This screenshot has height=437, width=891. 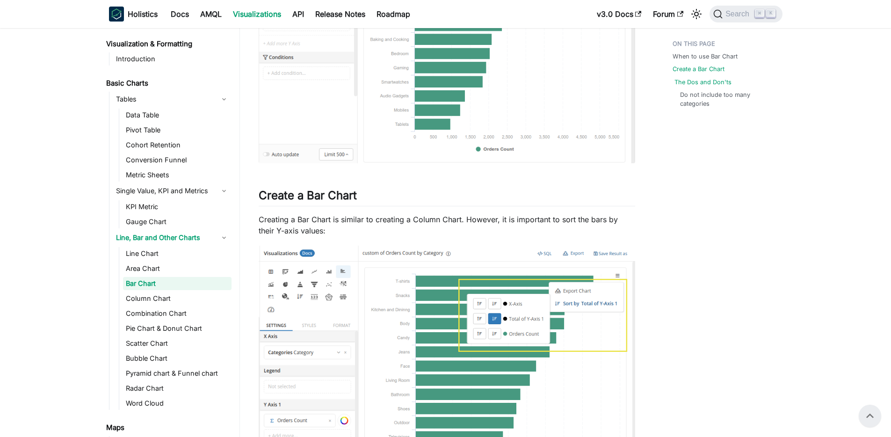 I want to click on a: Bar Chart, so click(x=177, y=283).